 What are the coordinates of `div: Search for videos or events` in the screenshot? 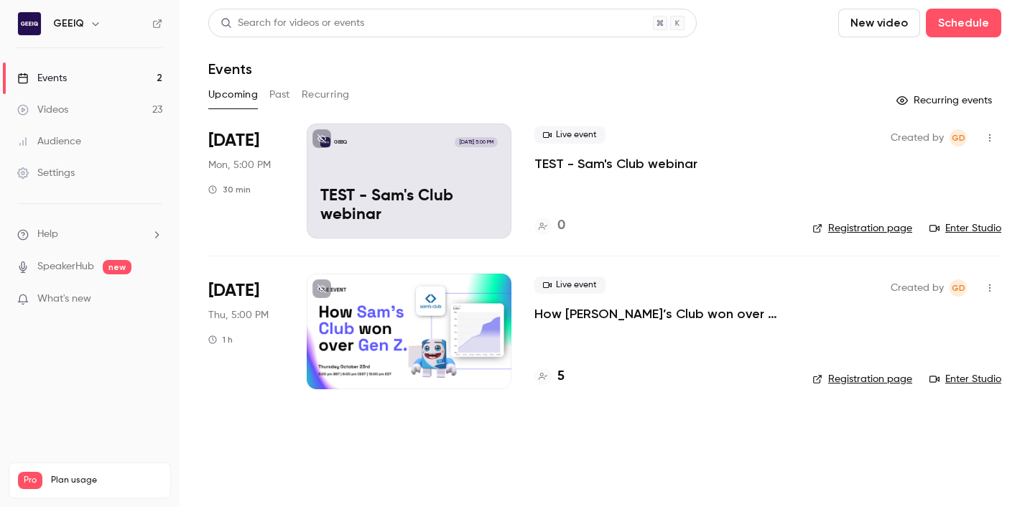 It's located at (292, 23).